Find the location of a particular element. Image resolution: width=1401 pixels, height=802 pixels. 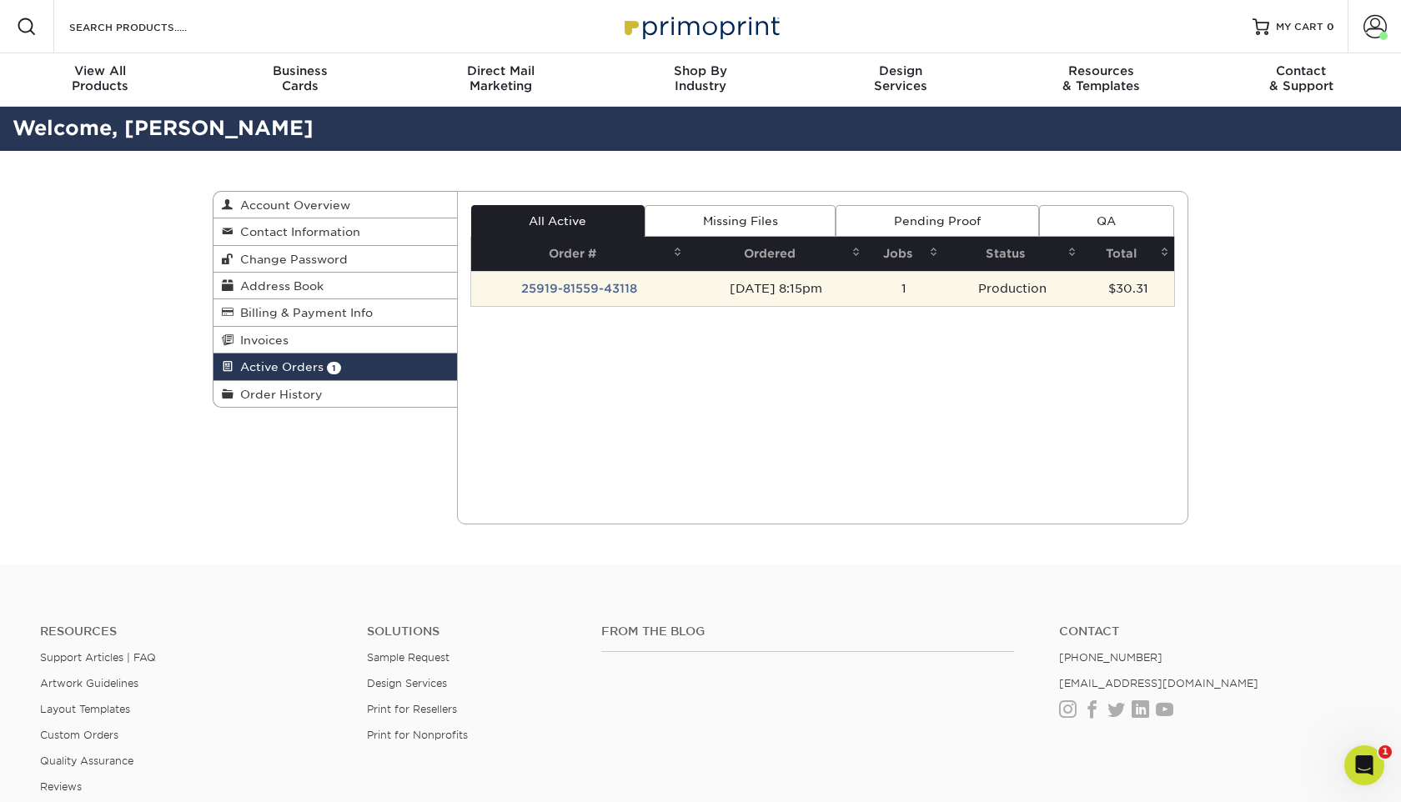

a: Missing Files is located at coordinates (740, 221).